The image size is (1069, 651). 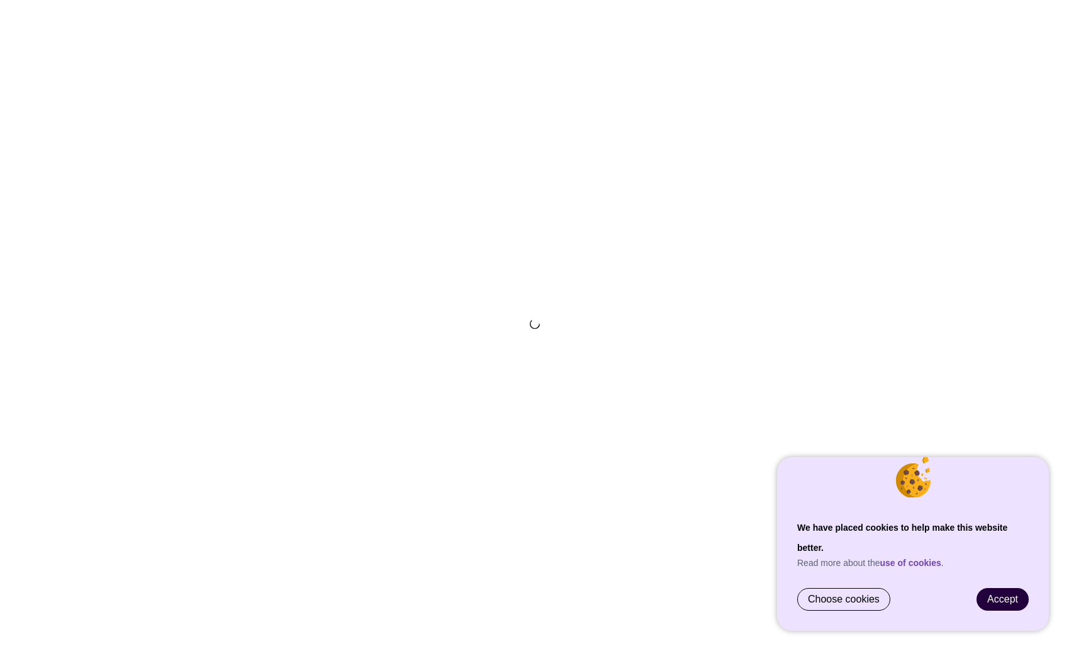 I want to click on a: use of cookies, so click(x=910, y=562).